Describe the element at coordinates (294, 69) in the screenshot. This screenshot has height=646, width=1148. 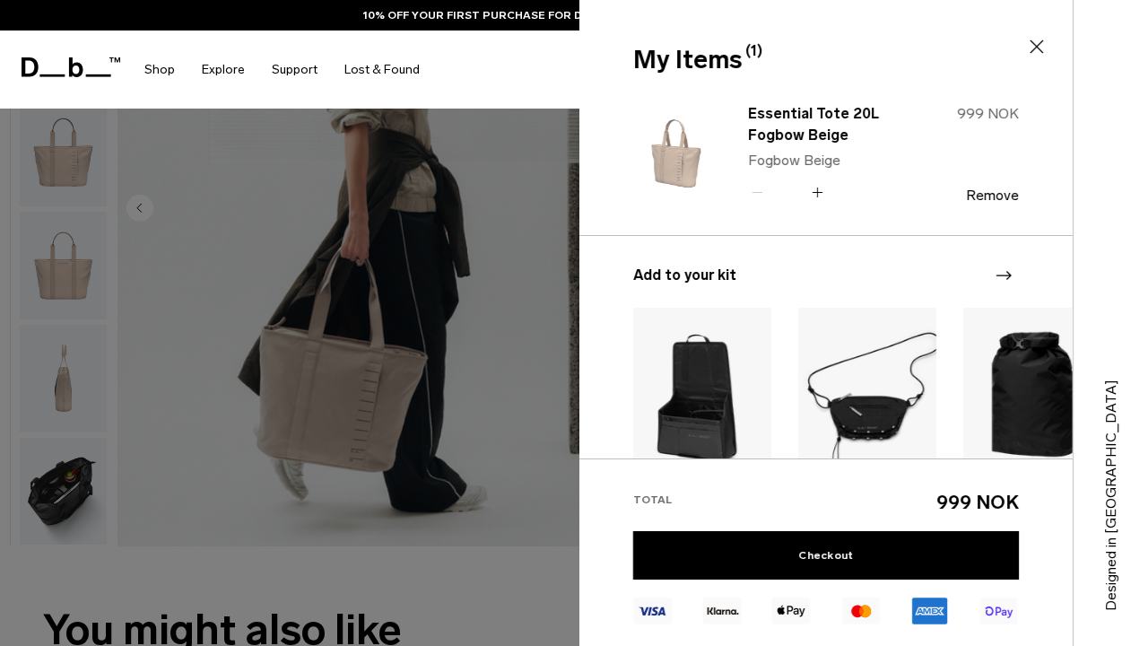
I see `a: Support` at that location.